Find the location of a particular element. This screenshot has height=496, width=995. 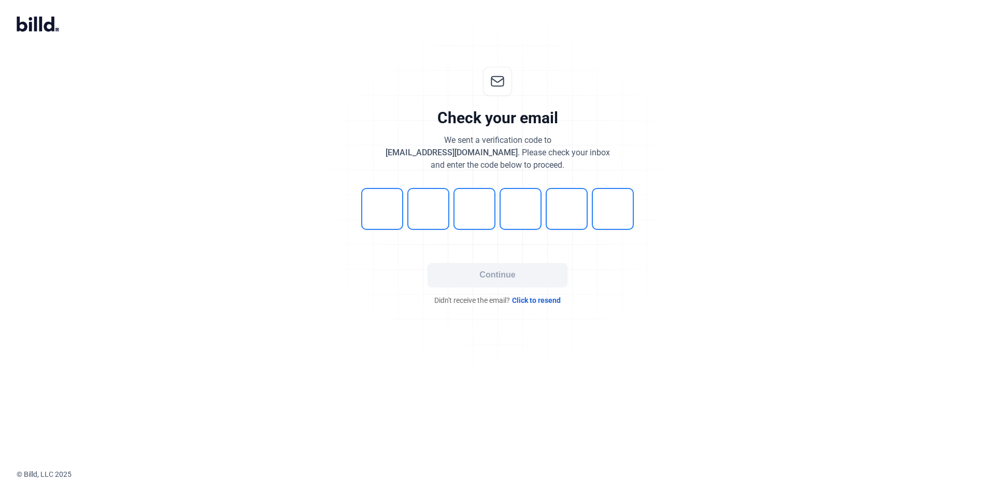

div: We sent a verification code to . Please check your inbox and enter the code below to proceed. is located at coordinates (497, 153).